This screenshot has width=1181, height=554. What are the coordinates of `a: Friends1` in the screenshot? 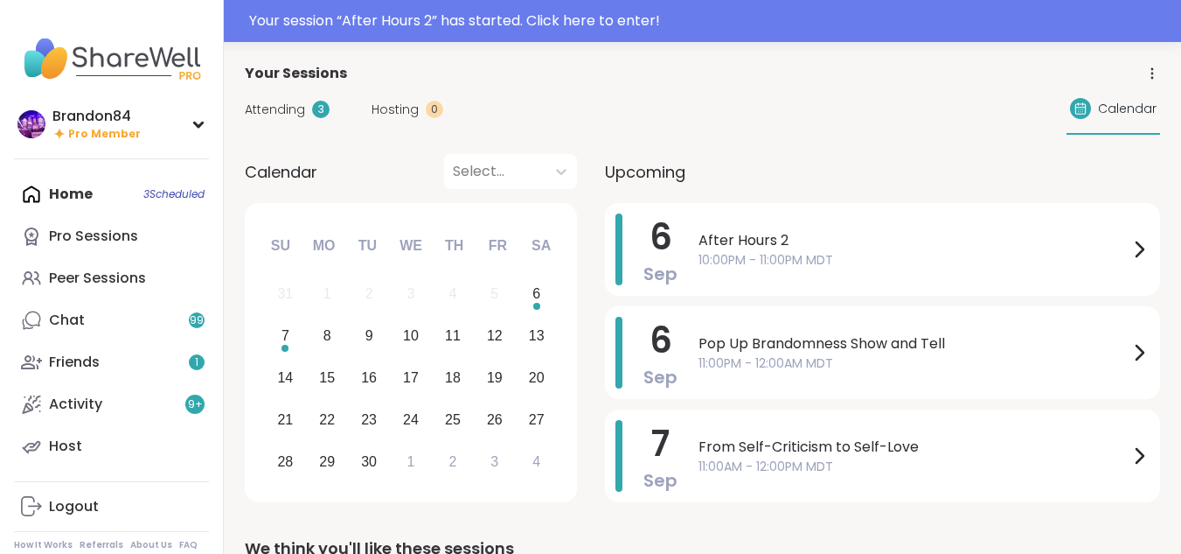 It's located at (111, 362).